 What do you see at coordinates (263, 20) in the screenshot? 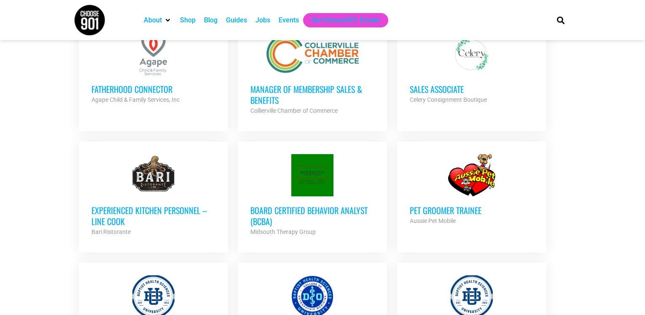
I see `a: Jobs` at bounding box center [263, 20].